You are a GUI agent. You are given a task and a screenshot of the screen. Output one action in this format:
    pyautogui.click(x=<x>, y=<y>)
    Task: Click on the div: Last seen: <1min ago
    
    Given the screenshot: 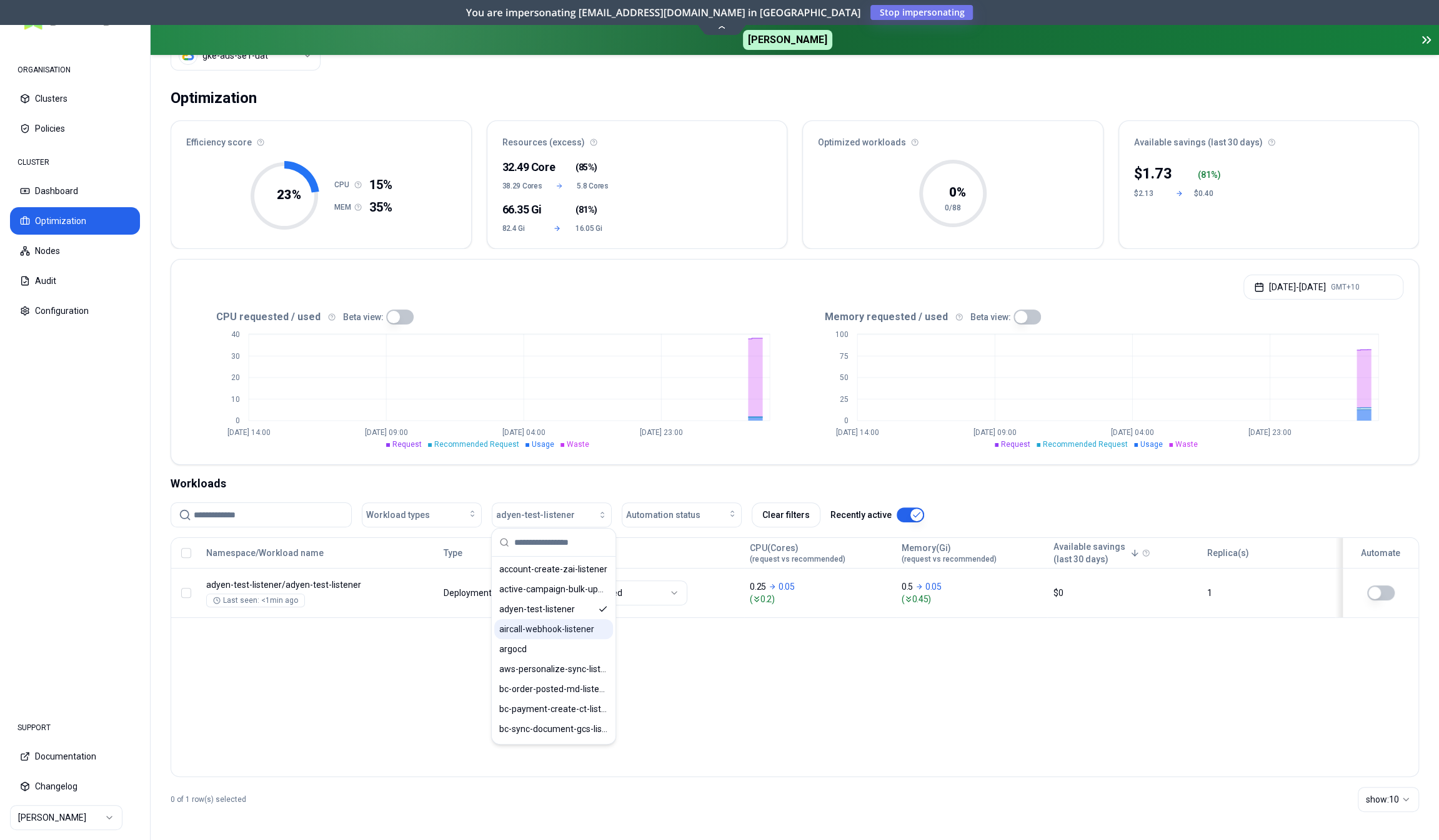 What is the action you would take?
    pyautogui.click(x=255, y=601)
    